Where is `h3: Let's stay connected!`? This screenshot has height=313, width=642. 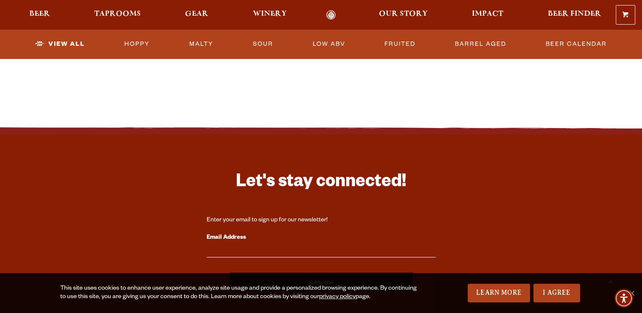 h3: Let's stay connected! is located at coordinates (321, 183).